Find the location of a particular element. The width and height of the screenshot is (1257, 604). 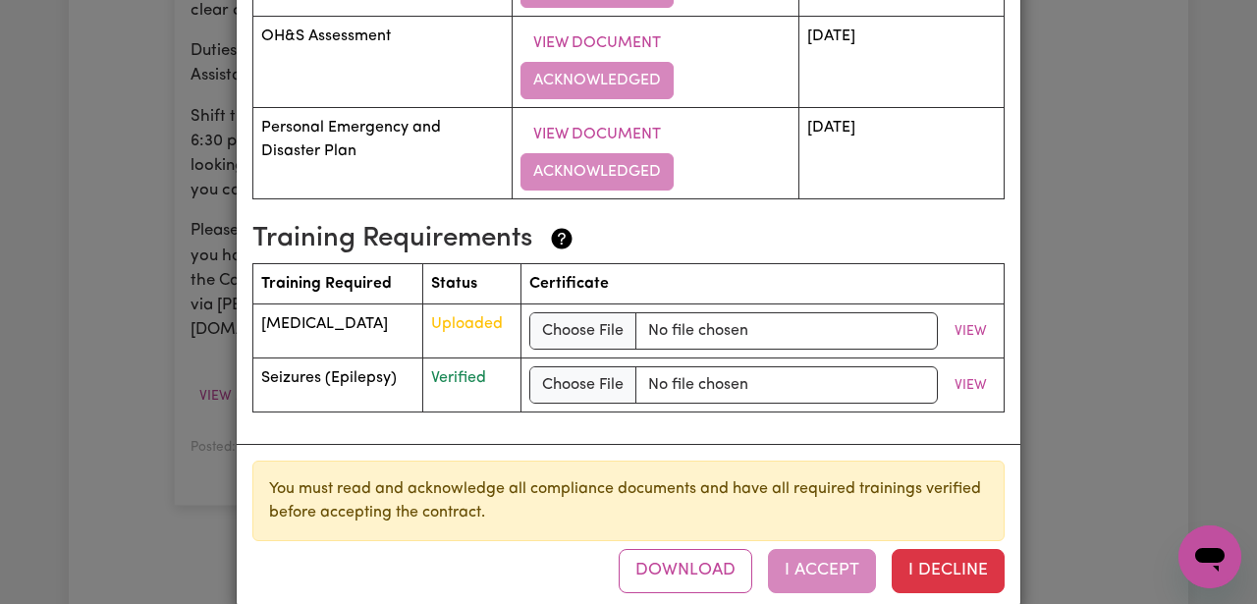

span: Verified is located at coordinates (458, 378).